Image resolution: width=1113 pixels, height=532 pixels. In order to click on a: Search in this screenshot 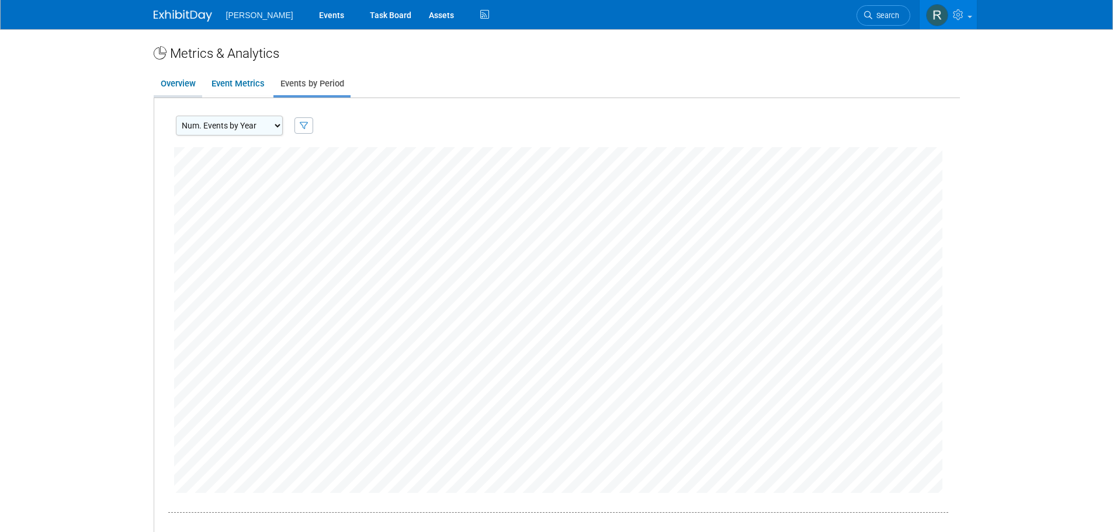, I will do `click(883, 15)`.